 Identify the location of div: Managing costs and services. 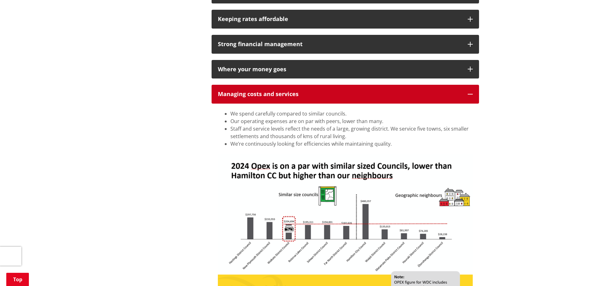
(340, 94).